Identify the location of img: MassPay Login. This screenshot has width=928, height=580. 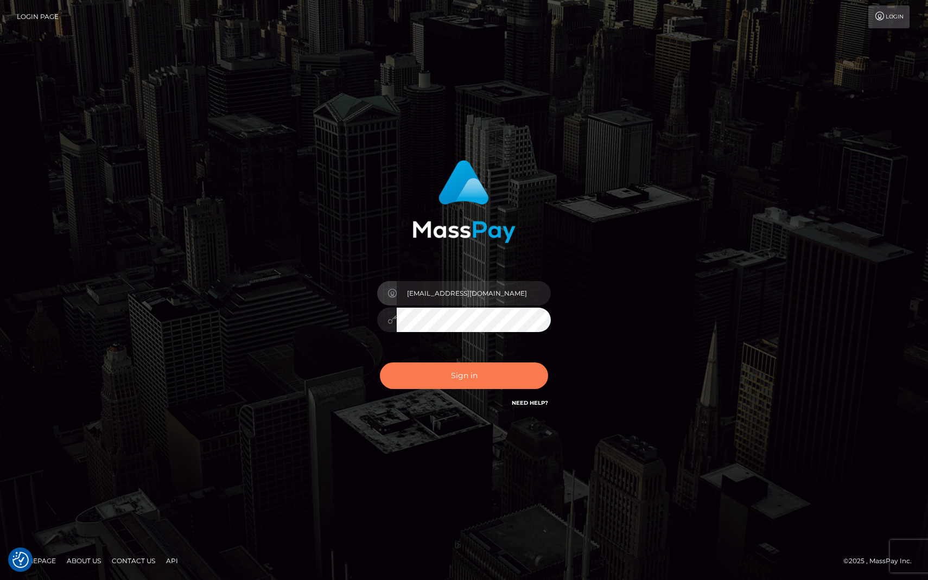
(464, 201).